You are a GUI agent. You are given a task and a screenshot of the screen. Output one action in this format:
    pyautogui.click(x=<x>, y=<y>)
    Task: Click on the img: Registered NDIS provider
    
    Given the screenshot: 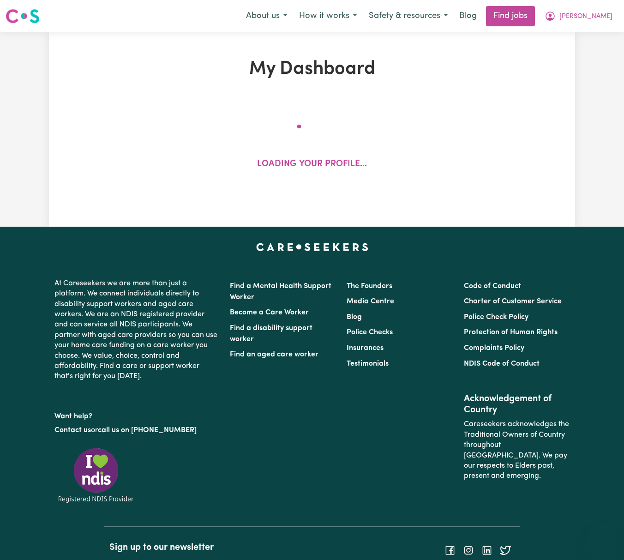 What is the action you would take?
    pyautogui.click(x=96, y=475)
    